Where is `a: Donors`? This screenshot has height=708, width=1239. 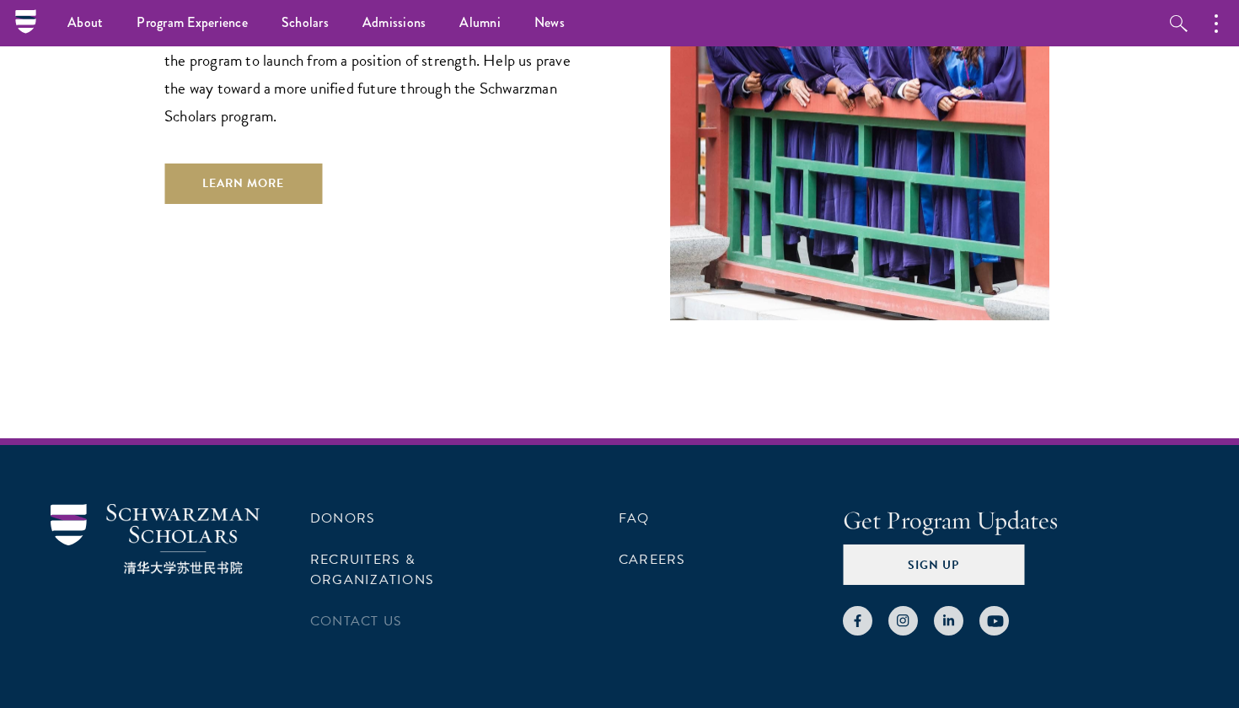
a: Donors is located at coordinates (342, 518).